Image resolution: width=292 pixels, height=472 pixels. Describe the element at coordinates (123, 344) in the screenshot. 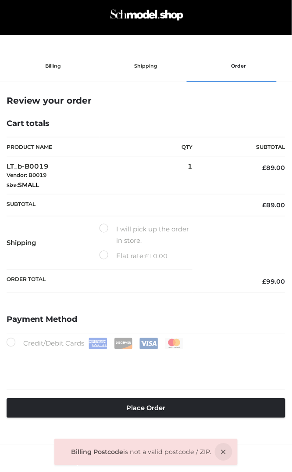

I see `img: Discover` at that location.